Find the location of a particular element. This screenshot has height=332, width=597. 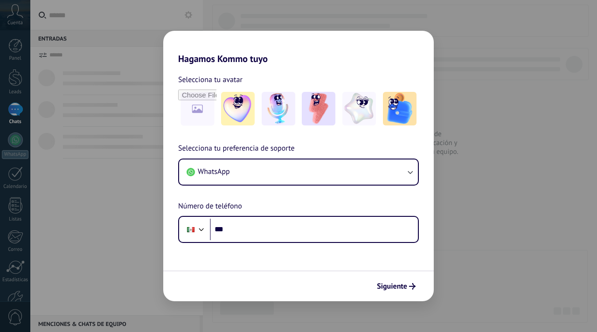

span: Selecciona tu avatar is located at coordinates (210, 80).